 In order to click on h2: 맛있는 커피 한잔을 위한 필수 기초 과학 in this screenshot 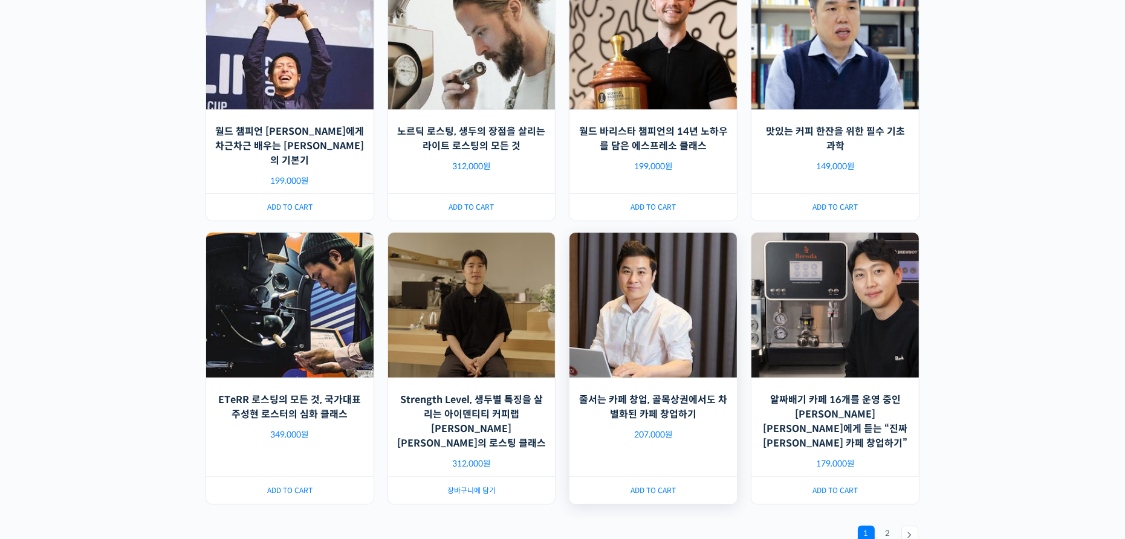, I will do `click(835, 139)`.